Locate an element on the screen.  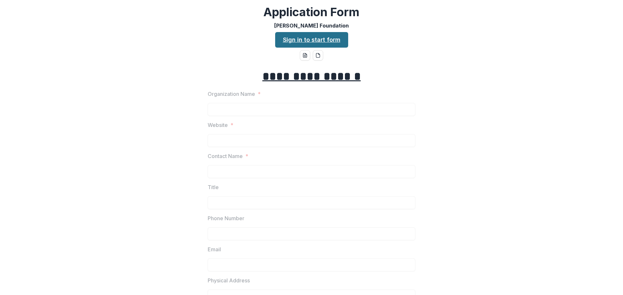
p: Contact Name is located at coordinates (225, 156).